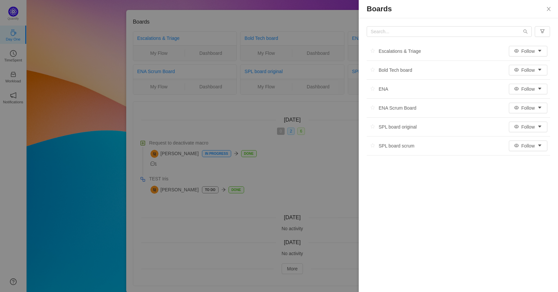 This screenshot has height=292, width=558. What do you see at coordinates (389, 70) in the screenshot?
I see `div: Bold Tech board` at bounding box center [389, 70].